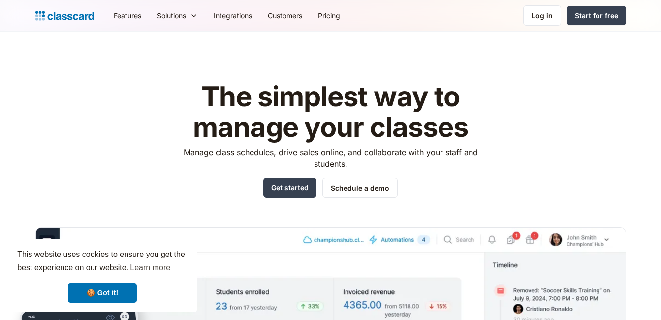 This screenshot has height=320, width=661. What do you see at coordinates (329, 15) in the screenshot?
I see `a: Pricing` at bounding box center [329, 15].